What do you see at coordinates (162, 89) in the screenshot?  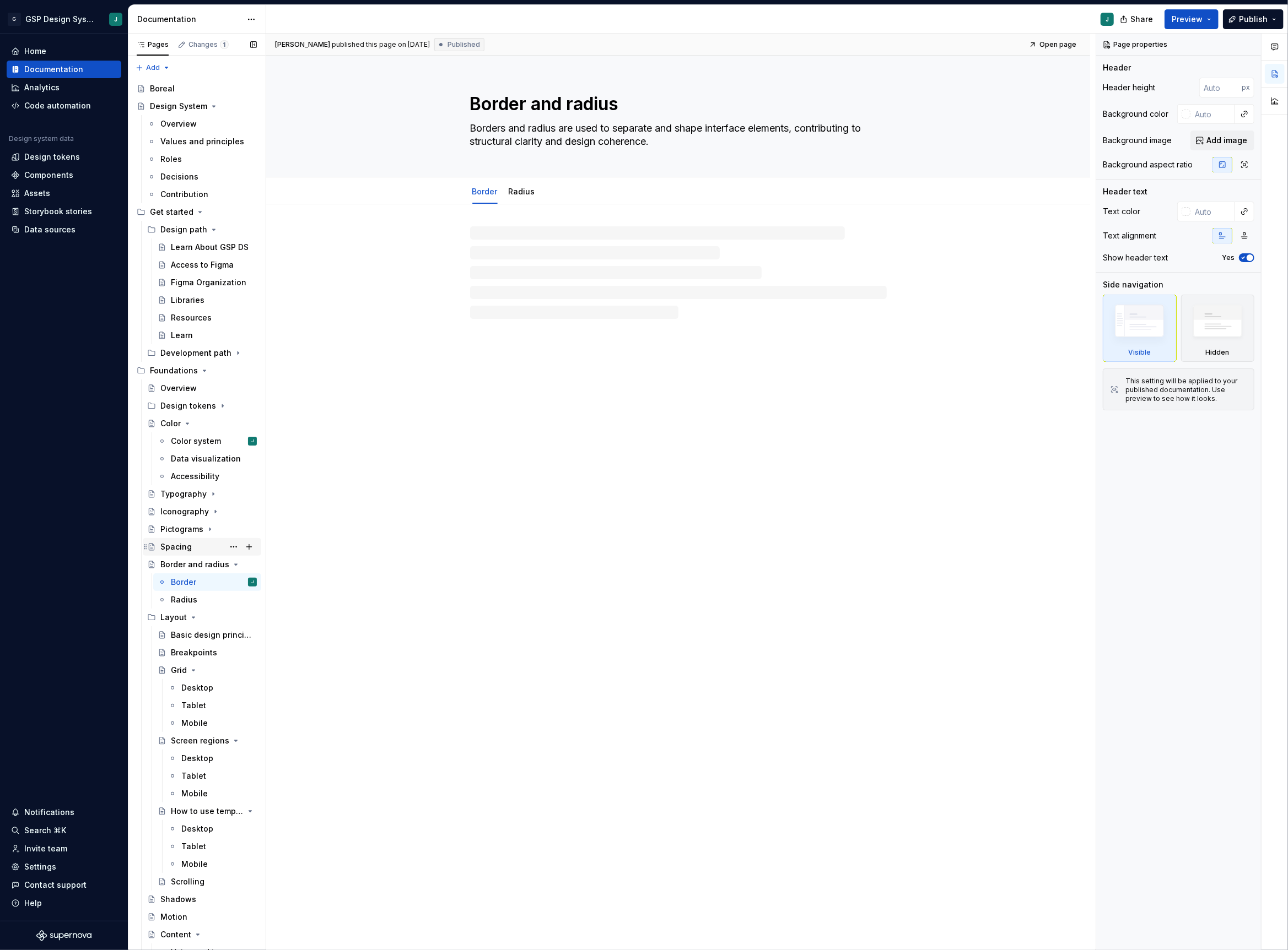 I see `div: Boreal` at bounding box center [162, 89].